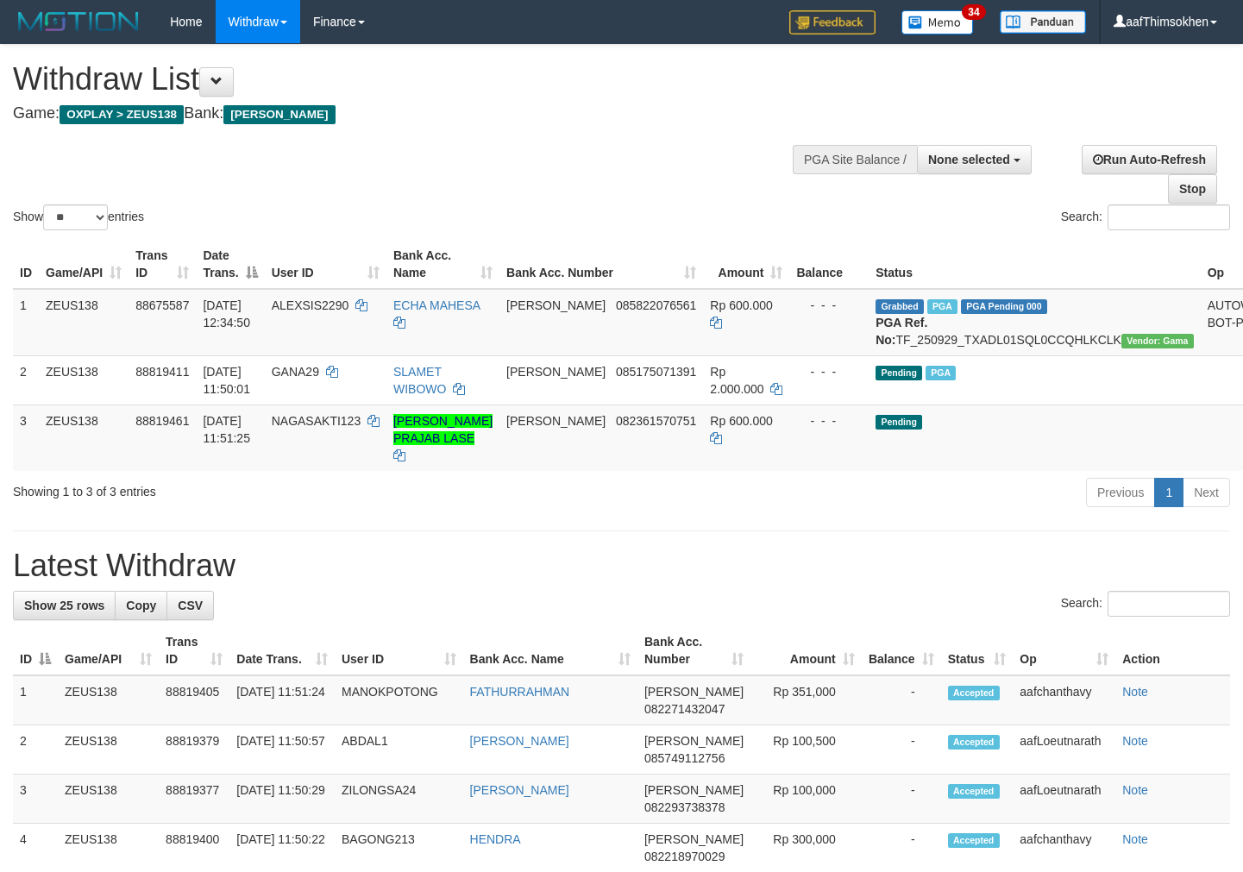  Describe the element at coordinates (317, 421) in the screenshot. I see `span: NAGASAKTI123` at that location.